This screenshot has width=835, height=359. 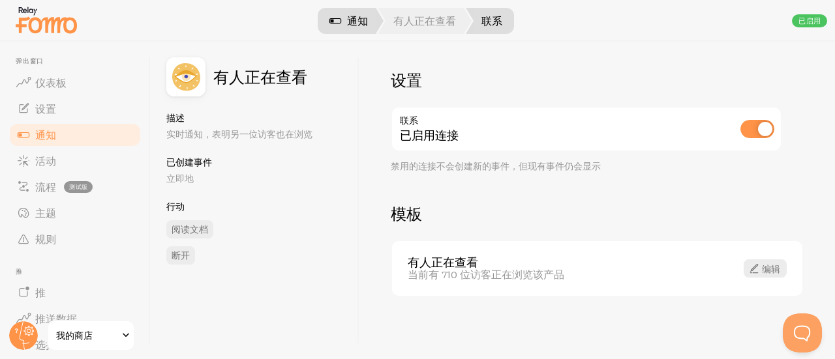 What do you see at coordinates (239, 134) in the screenshot?
I see `font: 实时通知，表明另一位访客也在浏览` at bounding box center [239, 134].